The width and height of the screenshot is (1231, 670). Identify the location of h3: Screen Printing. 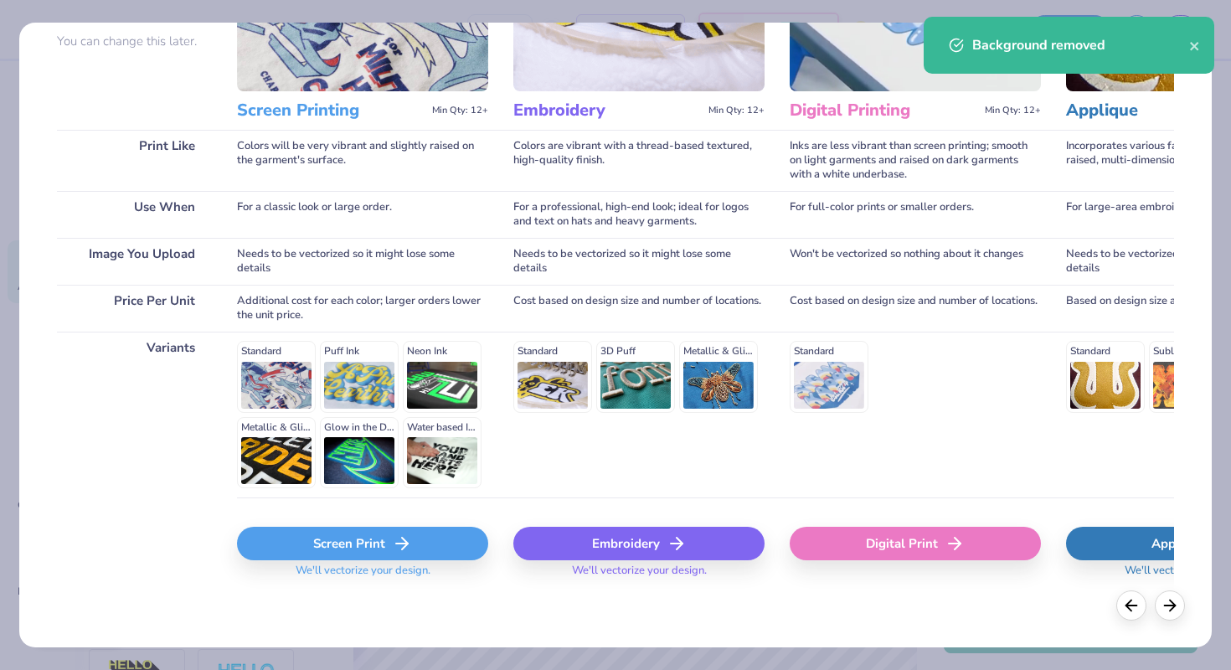
(331, 111).